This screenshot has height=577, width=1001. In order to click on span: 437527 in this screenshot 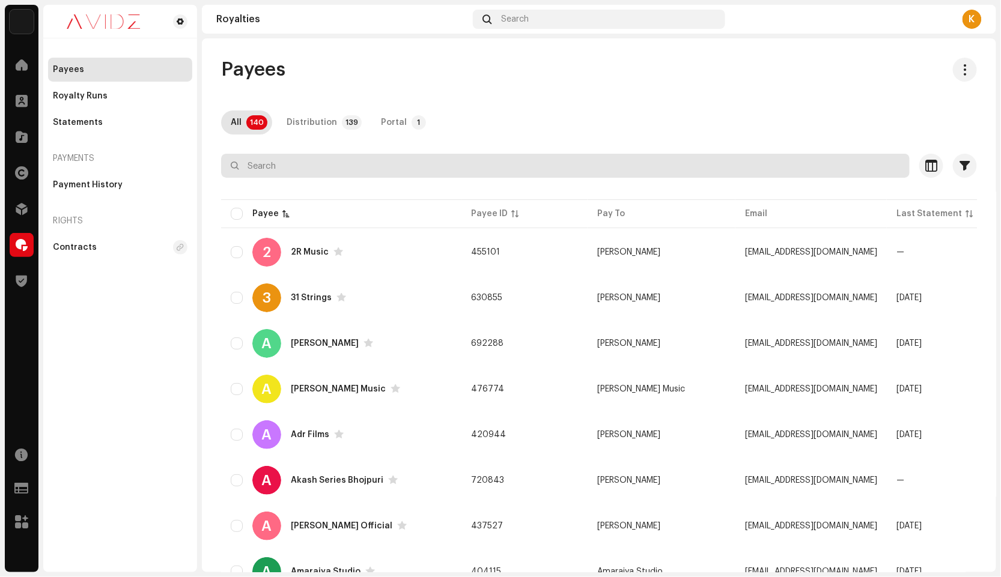, I will do `click(486, 526)`.